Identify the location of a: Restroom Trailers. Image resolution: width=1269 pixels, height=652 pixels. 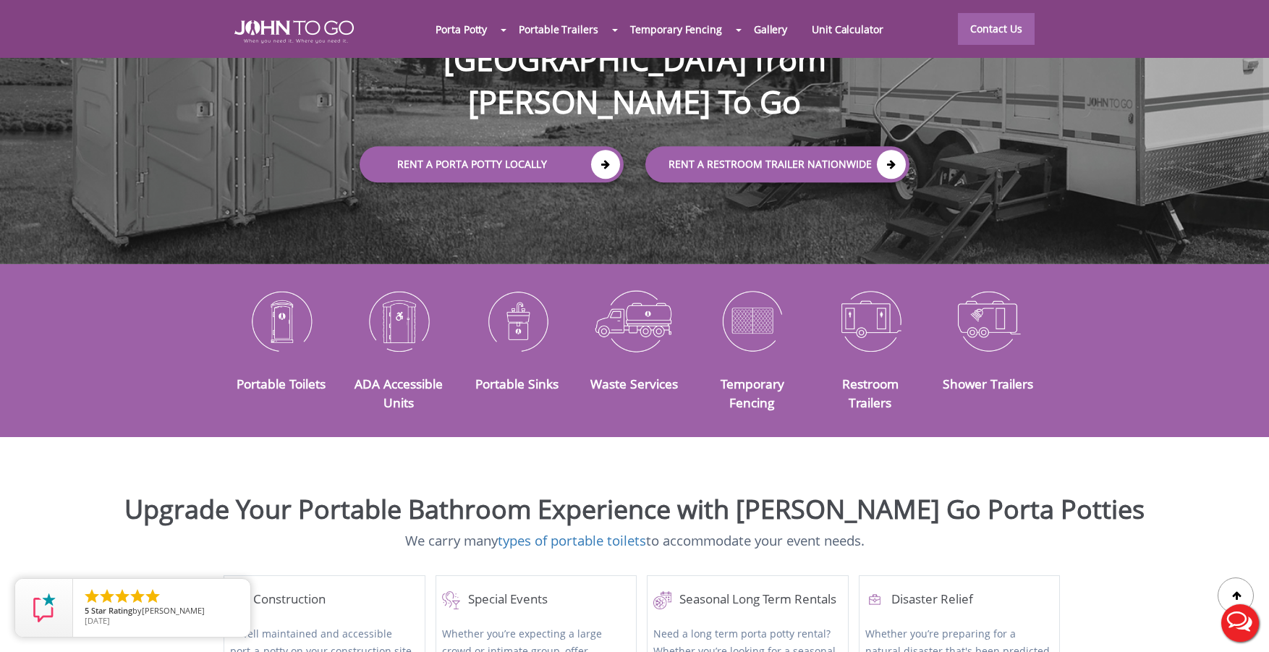
(870, 393).